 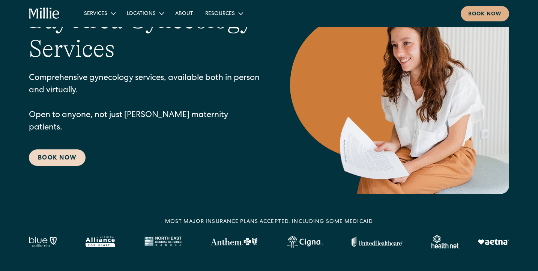 I want to click on a: home, so click(x=44, y=13).